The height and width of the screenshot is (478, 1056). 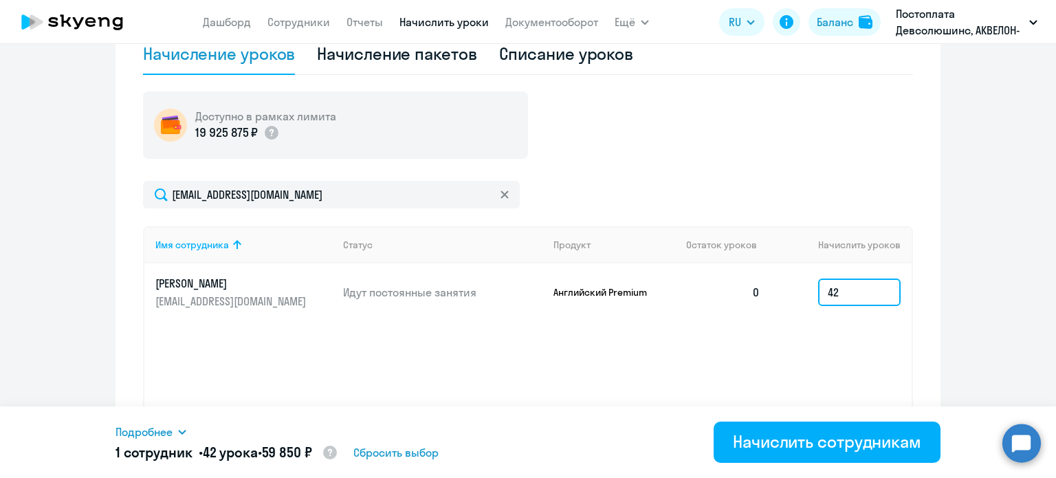 What do you see at coordinates (287, 451) in the screenshot?
I see `span: 59 850 ₽` at bounding box center [287, 451].